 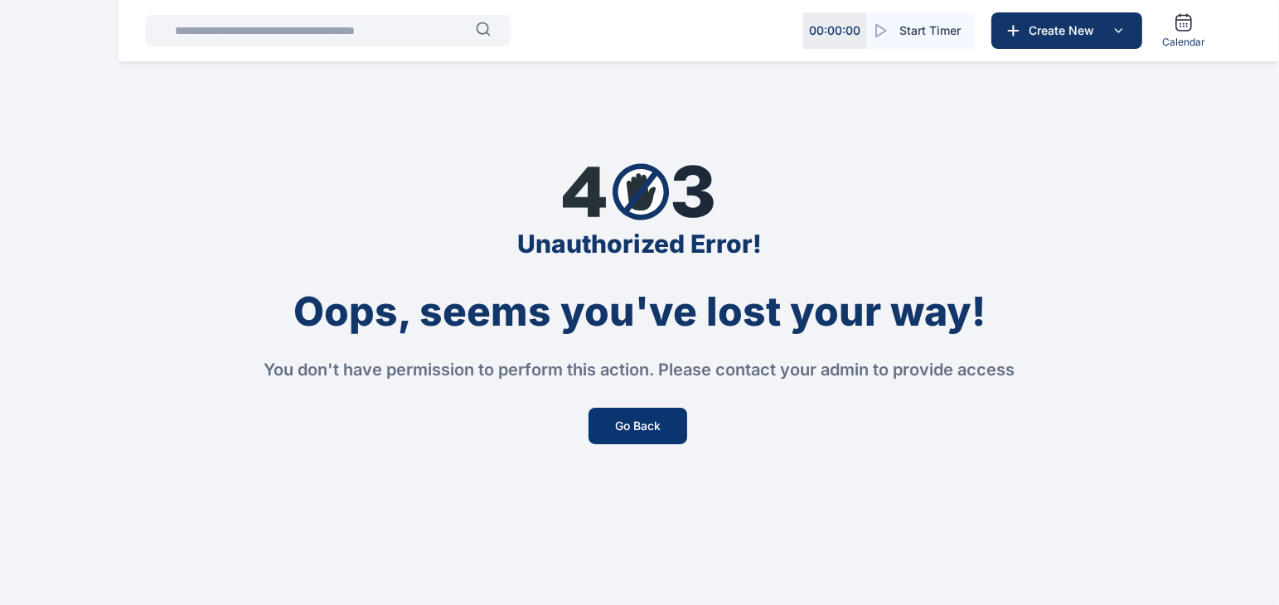 What do you see at coordinates (640, 370) in the screenshot?
I see `div: You don't have permission to perform this action. Please contact your admin to provide access` at bounding box center [640, 370].